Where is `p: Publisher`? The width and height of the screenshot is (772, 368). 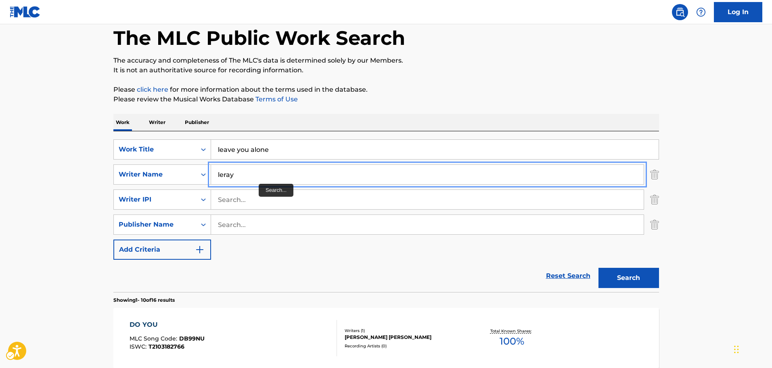 p: Publisher is located at coordinates (197, 122).